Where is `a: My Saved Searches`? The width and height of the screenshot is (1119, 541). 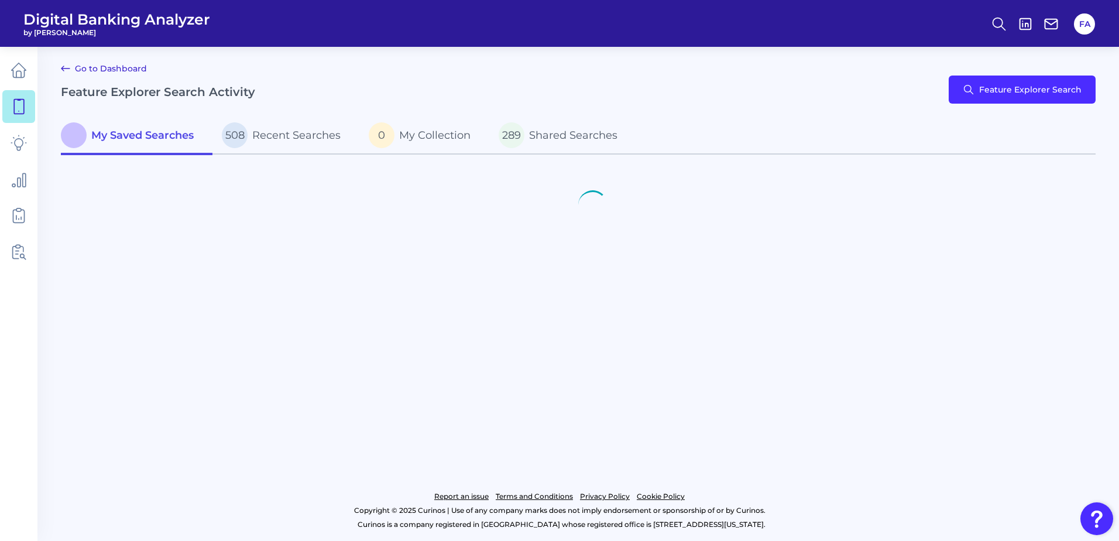
a: My Saved Searches is located at coordinates (136, 136).